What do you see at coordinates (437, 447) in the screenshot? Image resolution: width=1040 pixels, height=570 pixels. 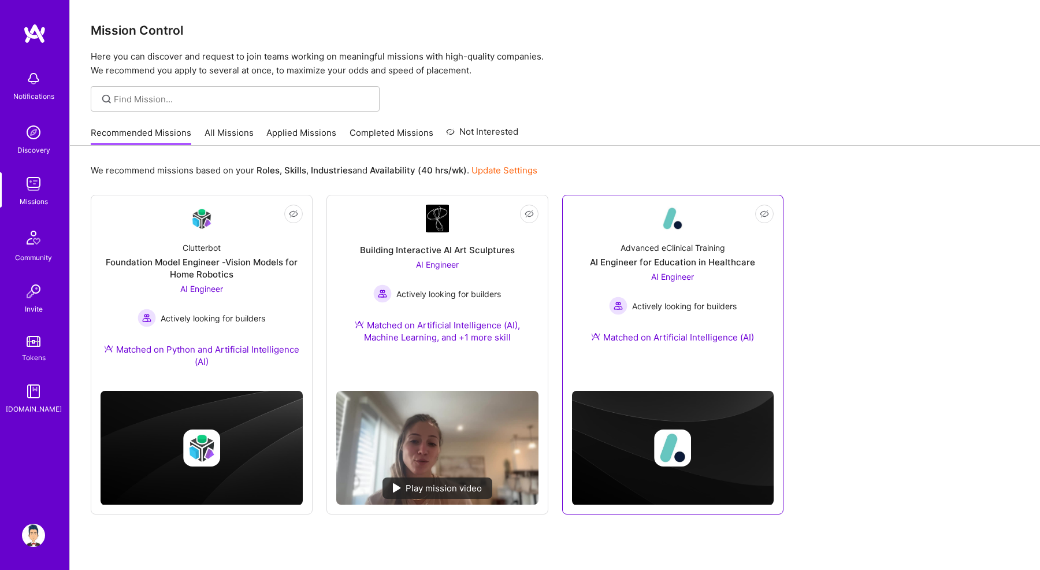 I see `img: No Mission` at bounding box center [437, 447].